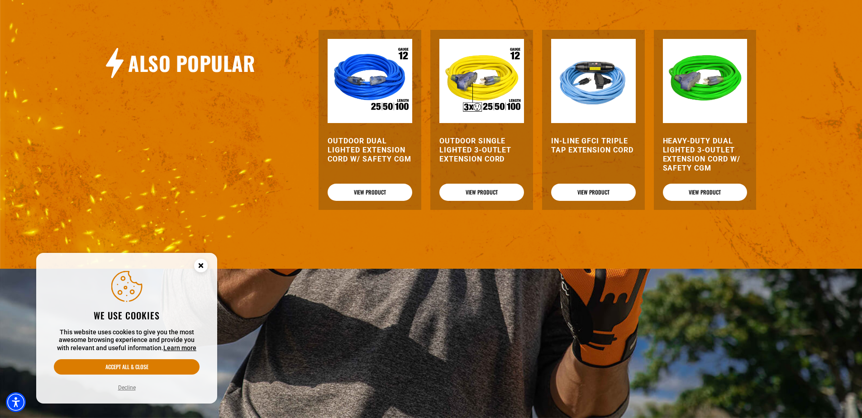 This screenshot has width=862, height=418. I want to click on h2: Also Popular, so click(191, 63).